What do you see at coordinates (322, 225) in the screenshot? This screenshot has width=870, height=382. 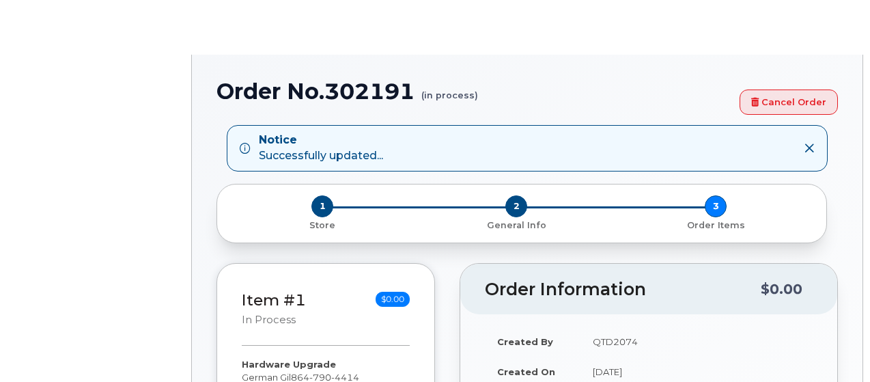 I see `p: Store` at bounding box center [322, 225].